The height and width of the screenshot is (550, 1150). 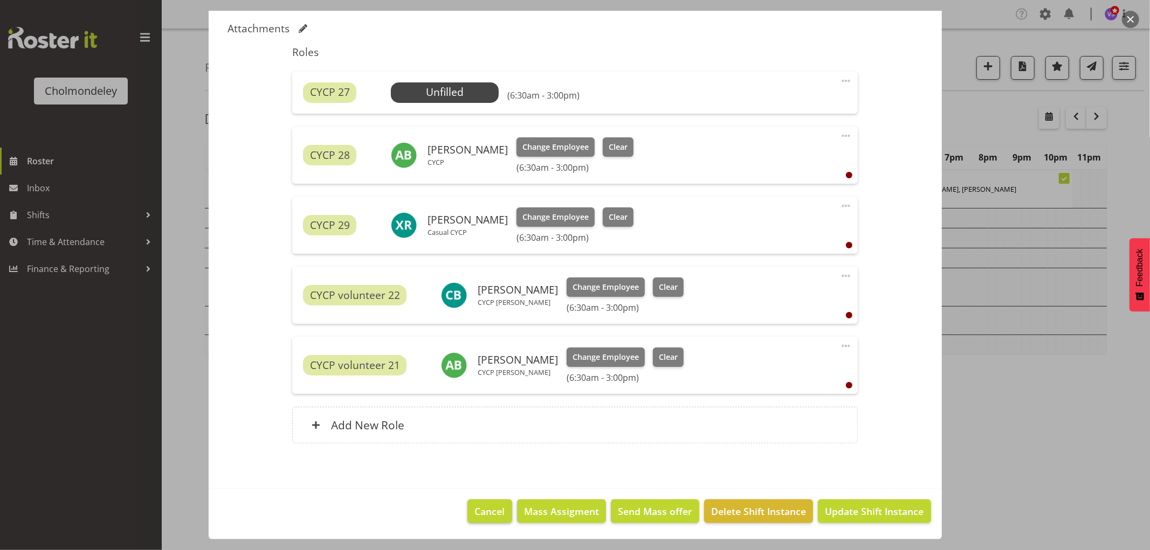 I want to click on h5: Attachments, so click(x=259, y=29).